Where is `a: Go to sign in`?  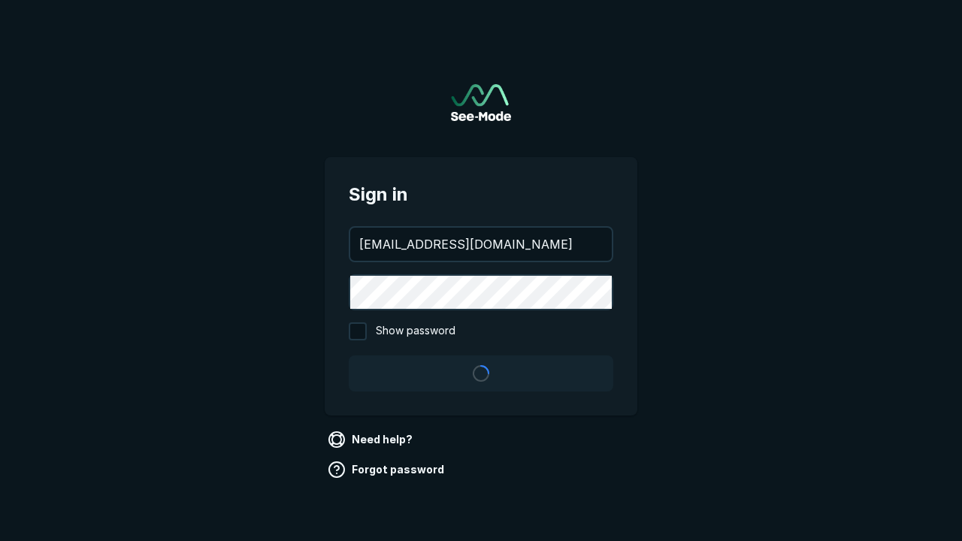
a: Go to sign in is located at coordinates (481, 102).